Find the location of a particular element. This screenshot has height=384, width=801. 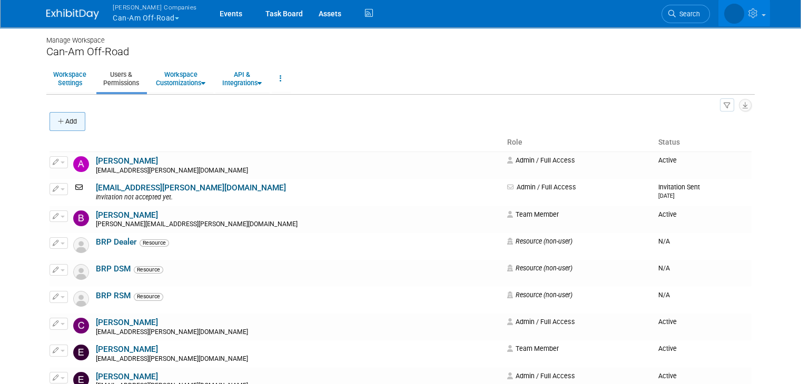

a: WorkspaceCustomizations is located at coordinates (181, 78).